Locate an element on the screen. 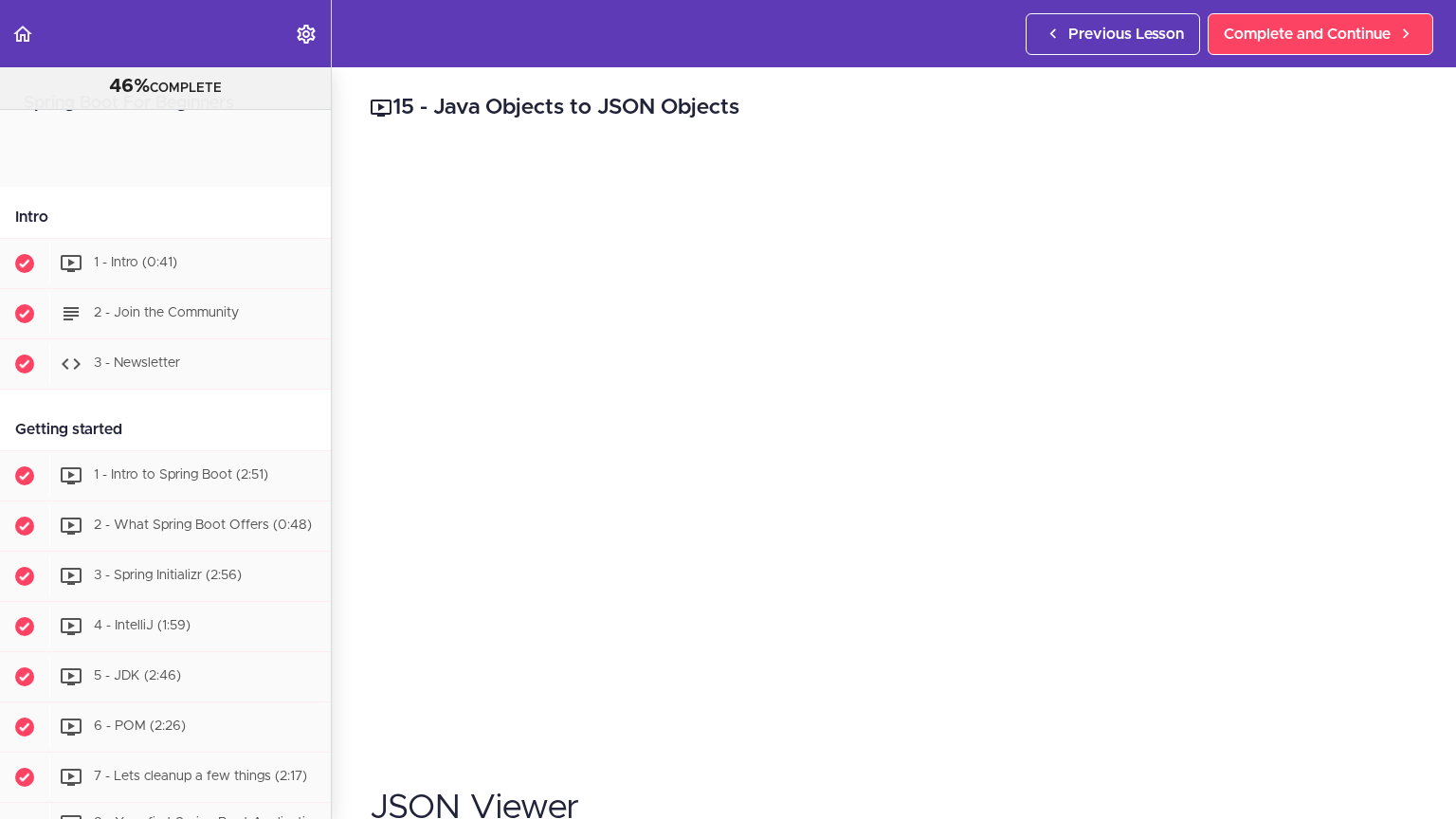 This screenshot has height=819, width=1456. span: 46% is located at coordinates (129, 86).